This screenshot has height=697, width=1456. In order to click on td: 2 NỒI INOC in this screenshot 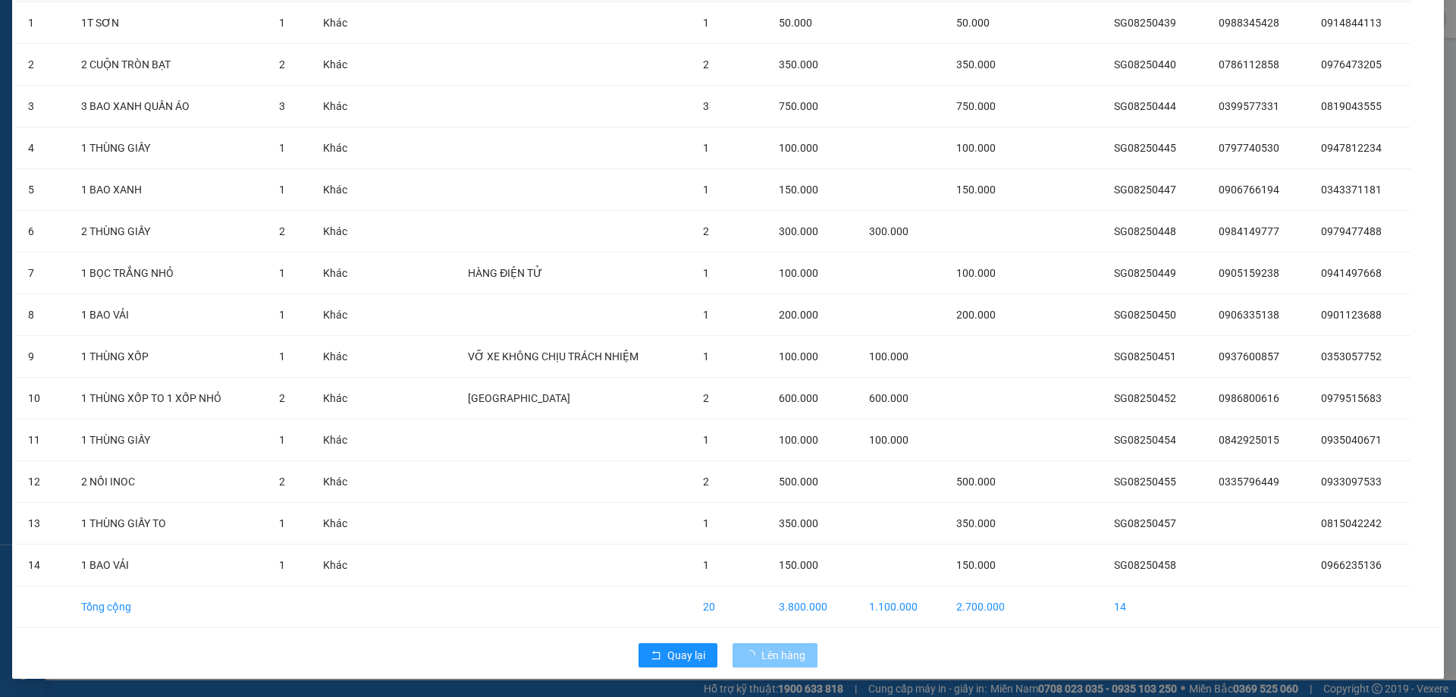, I will do `click(168, 482)`.